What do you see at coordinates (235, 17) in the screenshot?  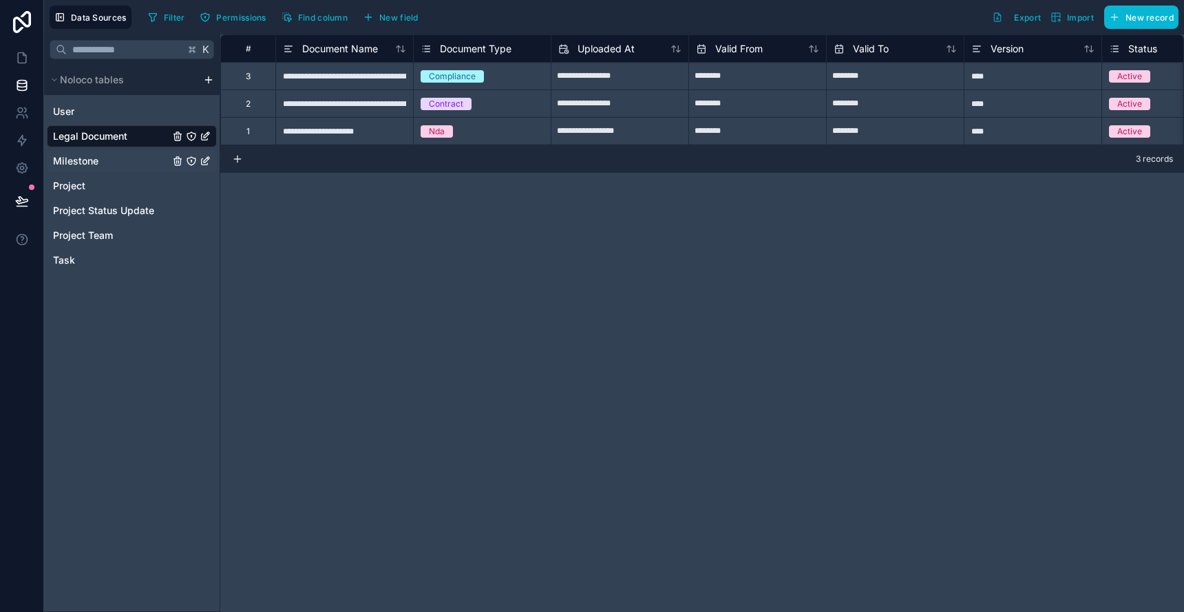 I see `a: Permissions` at bounding box center [235, 17].